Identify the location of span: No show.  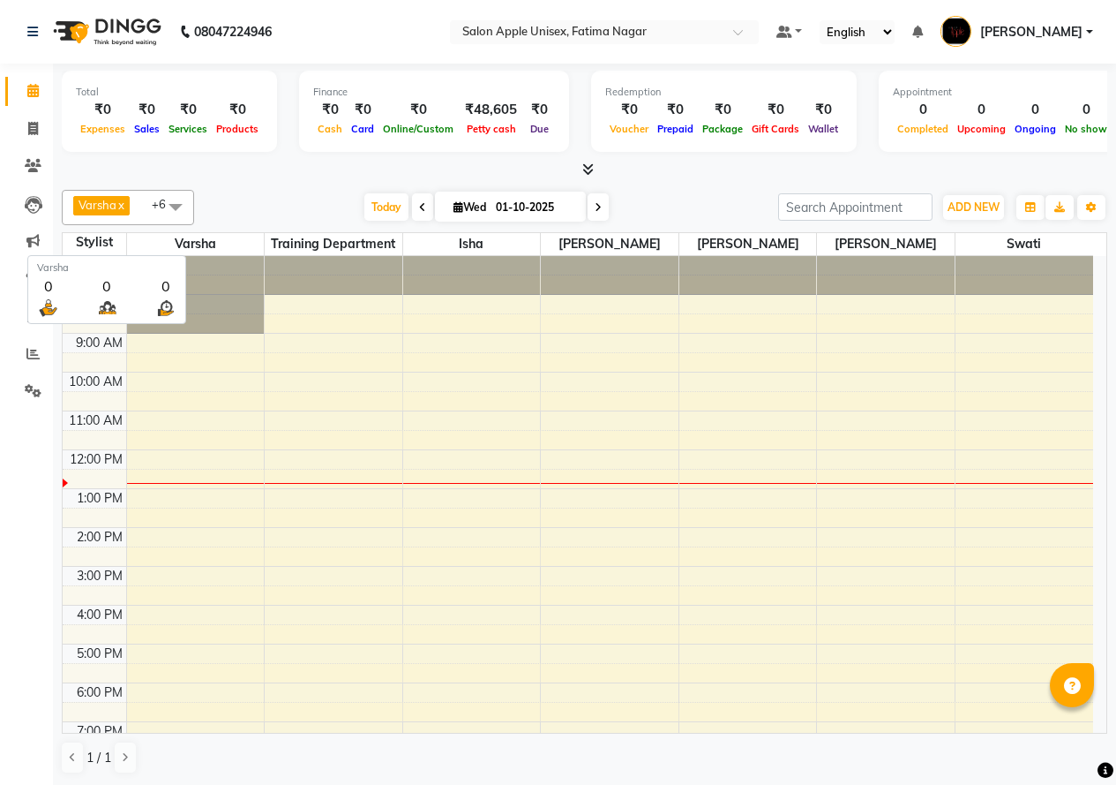
(1086, 129).